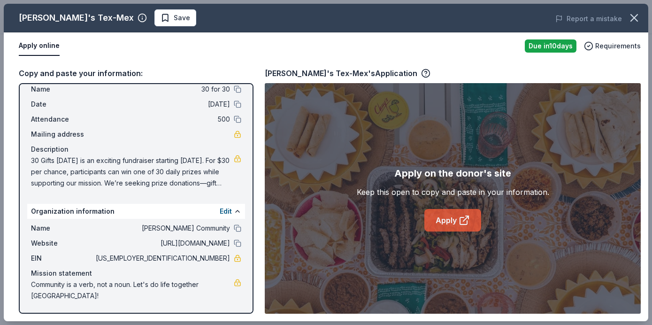 This screenshot has height=325, width=652. I want to click on span: Website, so click(62, 243).